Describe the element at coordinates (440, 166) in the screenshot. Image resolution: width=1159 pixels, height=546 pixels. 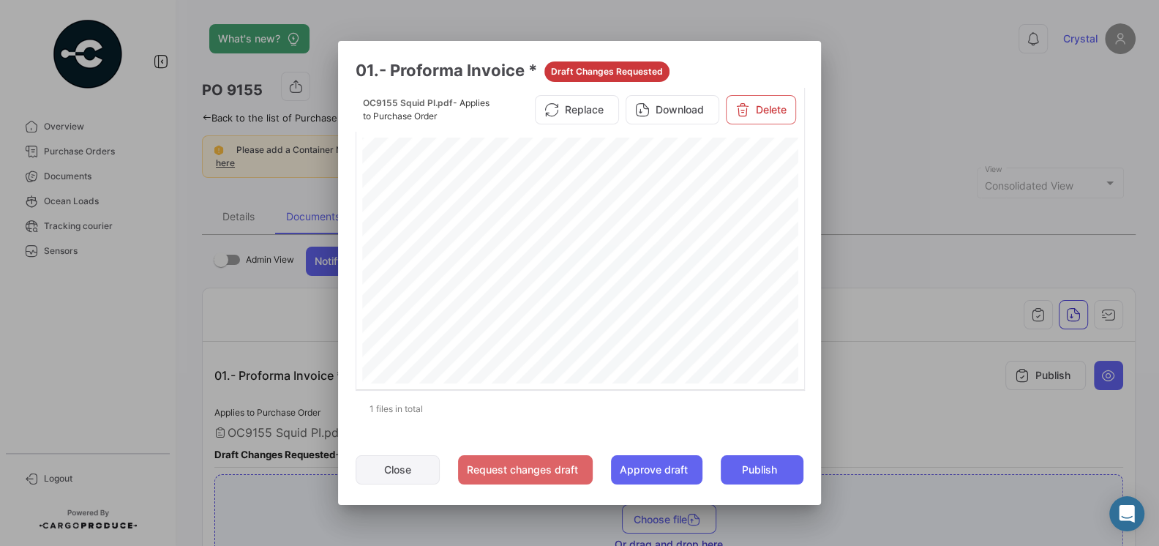
I see `span: w` at that location.